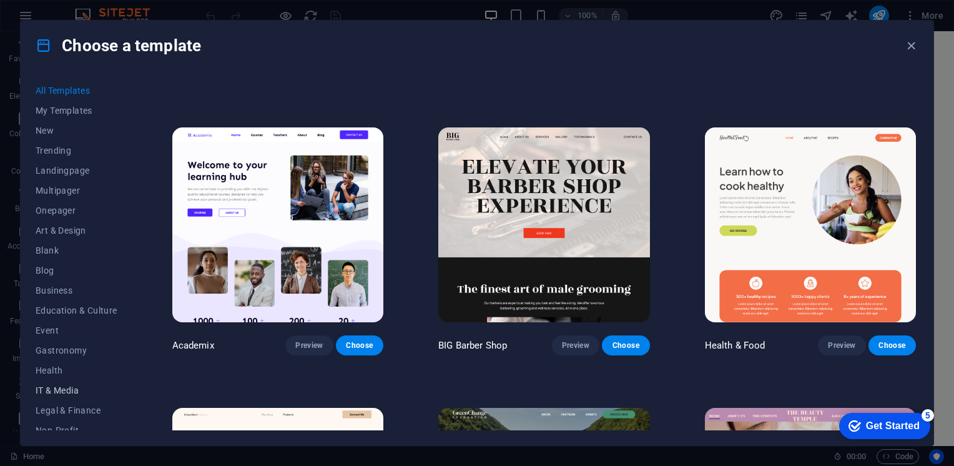 This screenshot has height=466, width=954. Describe the element at coordinates (810, 225) in the screenshot. I see `img: Health & Food` at that location.